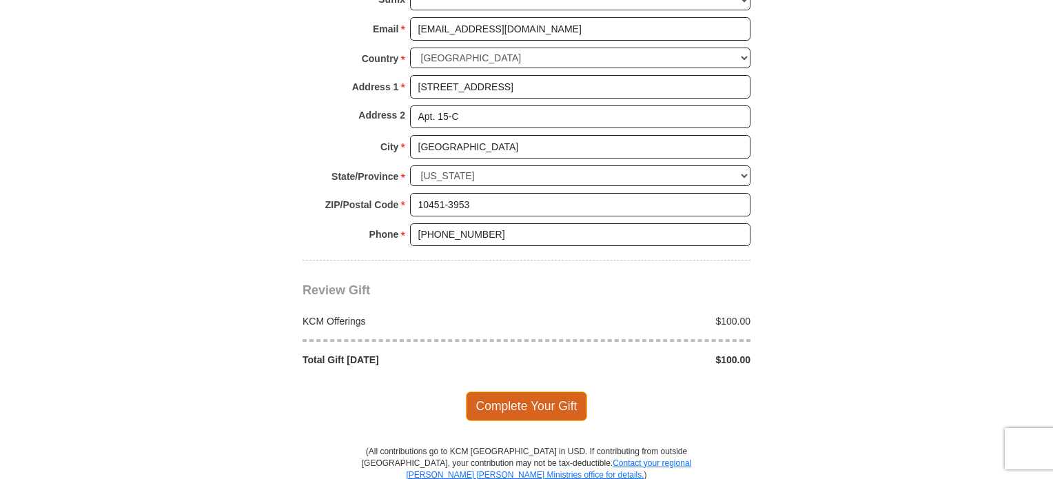 This screenshot has height=479, width=1053. I want to click on div: KCM Offerings, so click(411, 321).